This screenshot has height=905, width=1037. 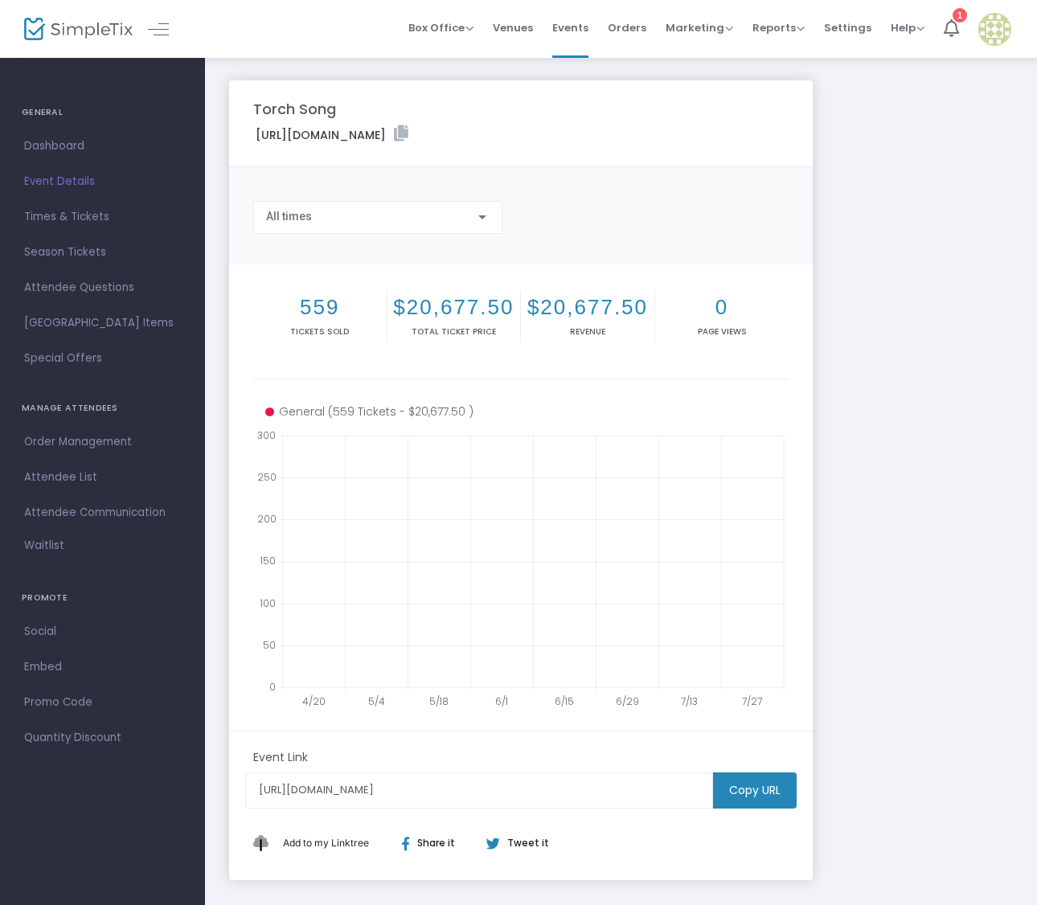 I want to click on text: 150, so click(x=268, y=560).